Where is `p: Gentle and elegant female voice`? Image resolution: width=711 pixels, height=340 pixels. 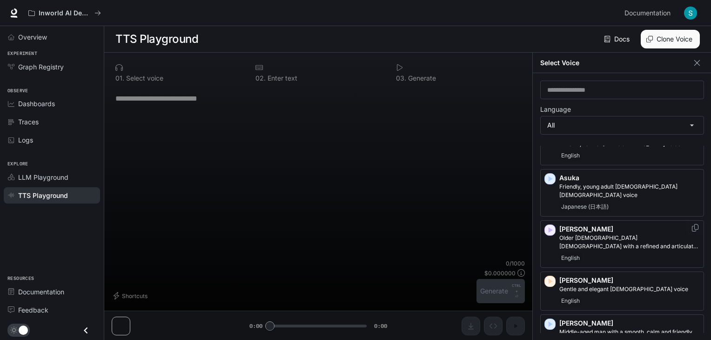
p: Gentle and elegant female voice is located at coordinates (630, 289).